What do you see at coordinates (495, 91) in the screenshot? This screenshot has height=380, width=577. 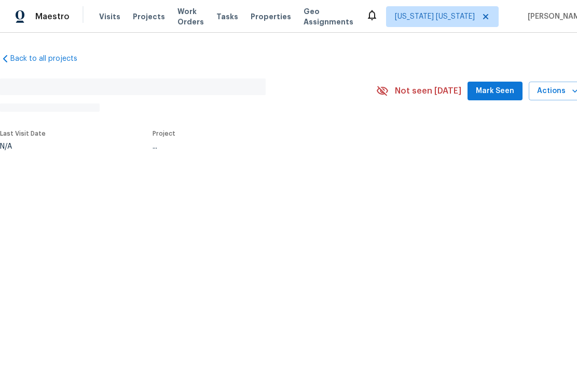 I see `span: Mark Seen` at bounding box center [495, 91].